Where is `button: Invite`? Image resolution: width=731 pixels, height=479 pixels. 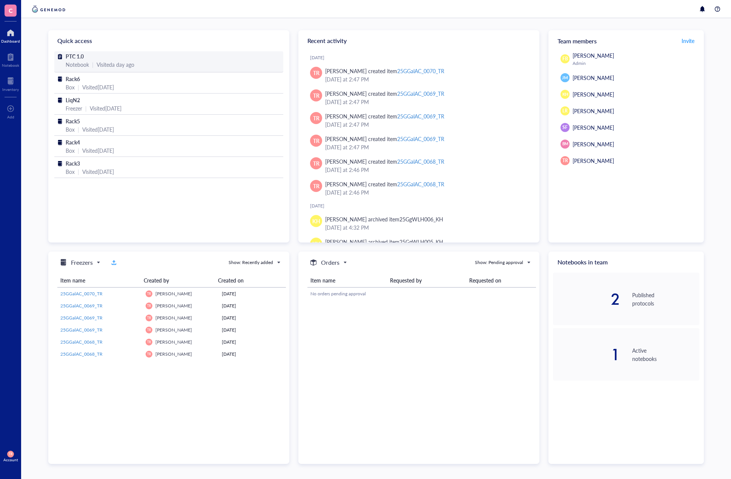
button: Invite is located at coordinates (688, 41).